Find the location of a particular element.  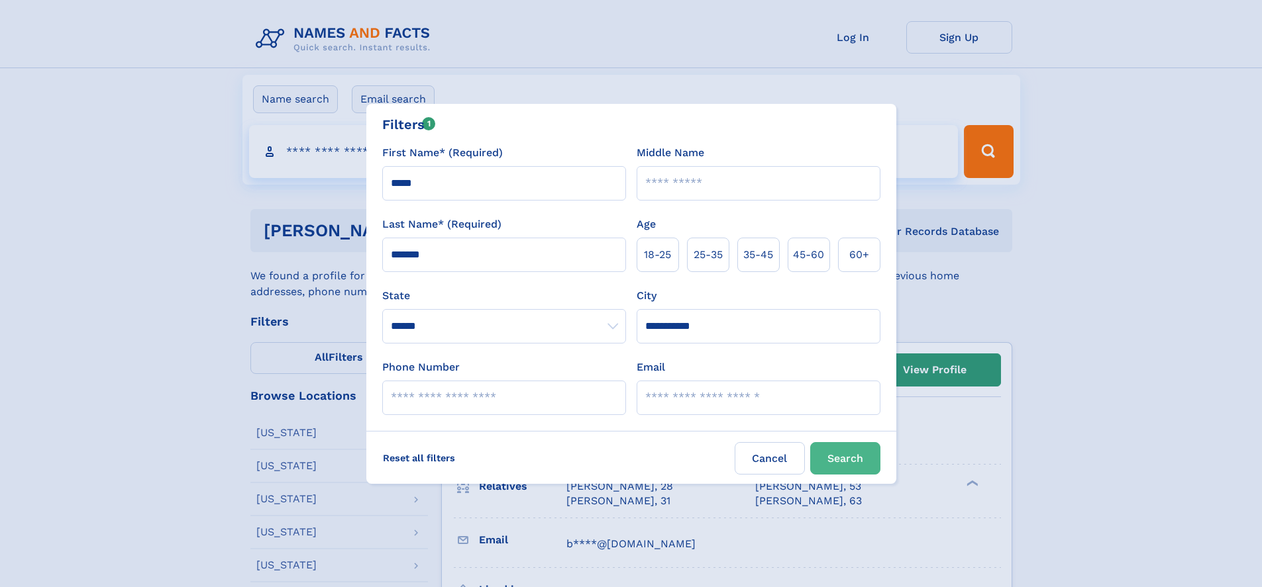

label: State is located at coordinates (504, 296).